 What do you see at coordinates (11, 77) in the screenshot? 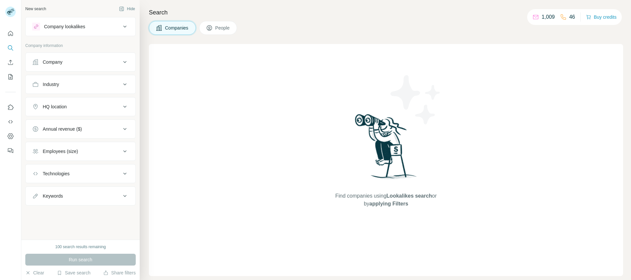
I see `button: My lists` at bounding box center [11, 77].